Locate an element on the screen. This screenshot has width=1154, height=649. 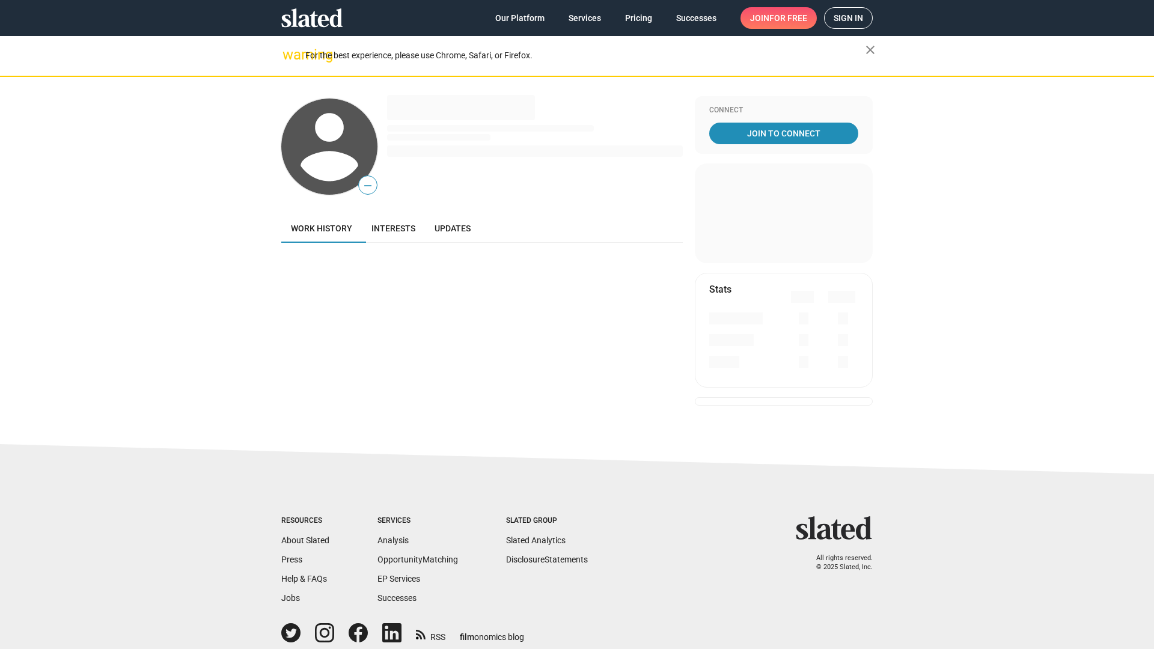
a: filmonomics blog is located at coordinates (491, 632).